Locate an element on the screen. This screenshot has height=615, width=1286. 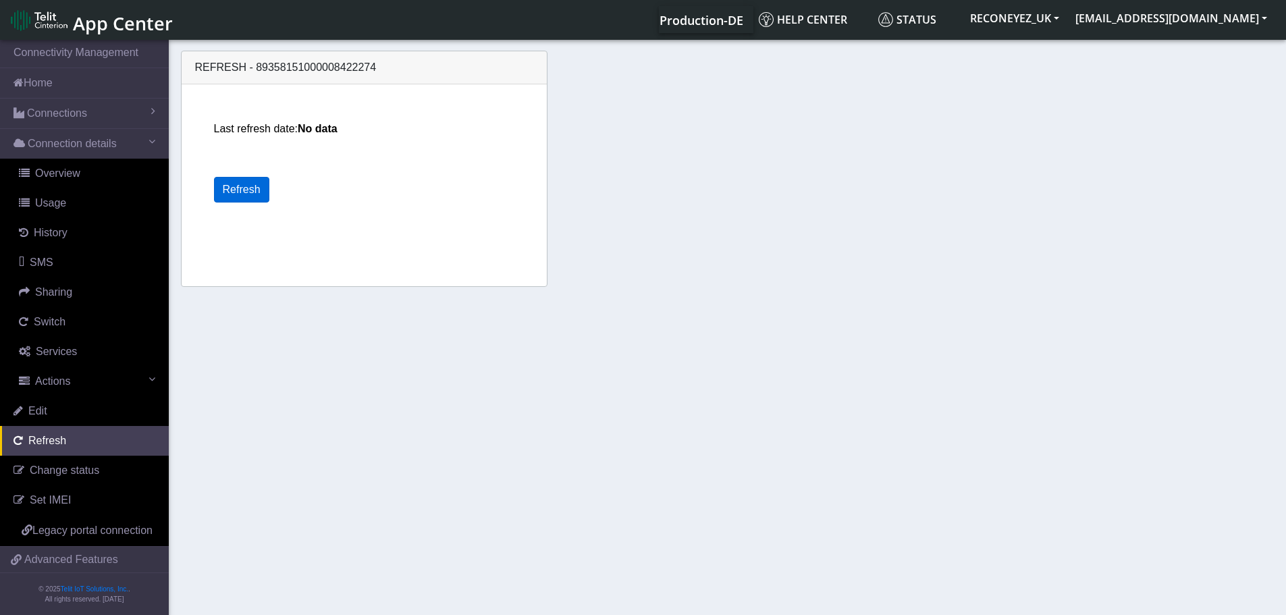
span: SMS is located at coordinates (41, 262).